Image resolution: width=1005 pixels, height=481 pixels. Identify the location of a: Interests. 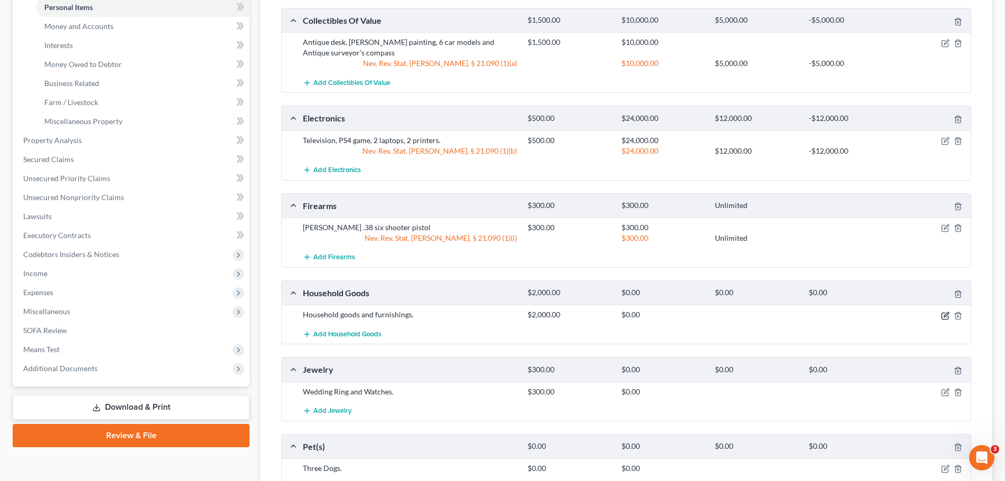
(142, 45).